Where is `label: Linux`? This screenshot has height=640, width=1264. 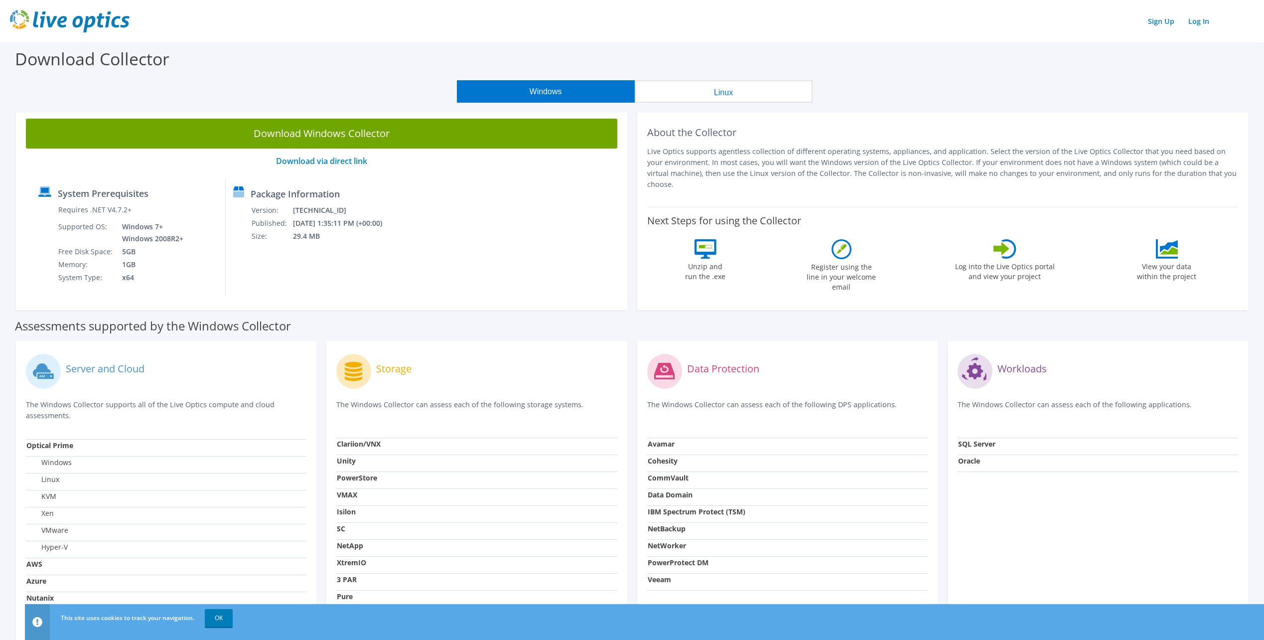 label: Linux is located at coordinates (43, 479).